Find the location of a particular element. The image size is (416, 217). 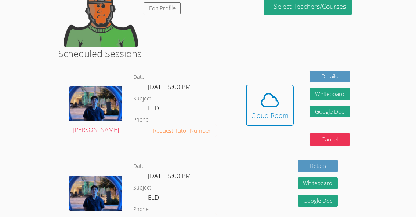

div: Cloud Room is located at coordinates (270, 116).